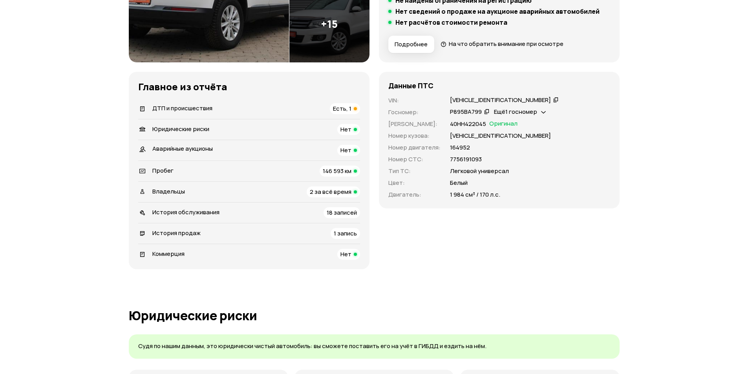  What do you see at coordinates (168, 191) in the screenshot?
I see `span: Владельцы` at bounding box center [168, 191].